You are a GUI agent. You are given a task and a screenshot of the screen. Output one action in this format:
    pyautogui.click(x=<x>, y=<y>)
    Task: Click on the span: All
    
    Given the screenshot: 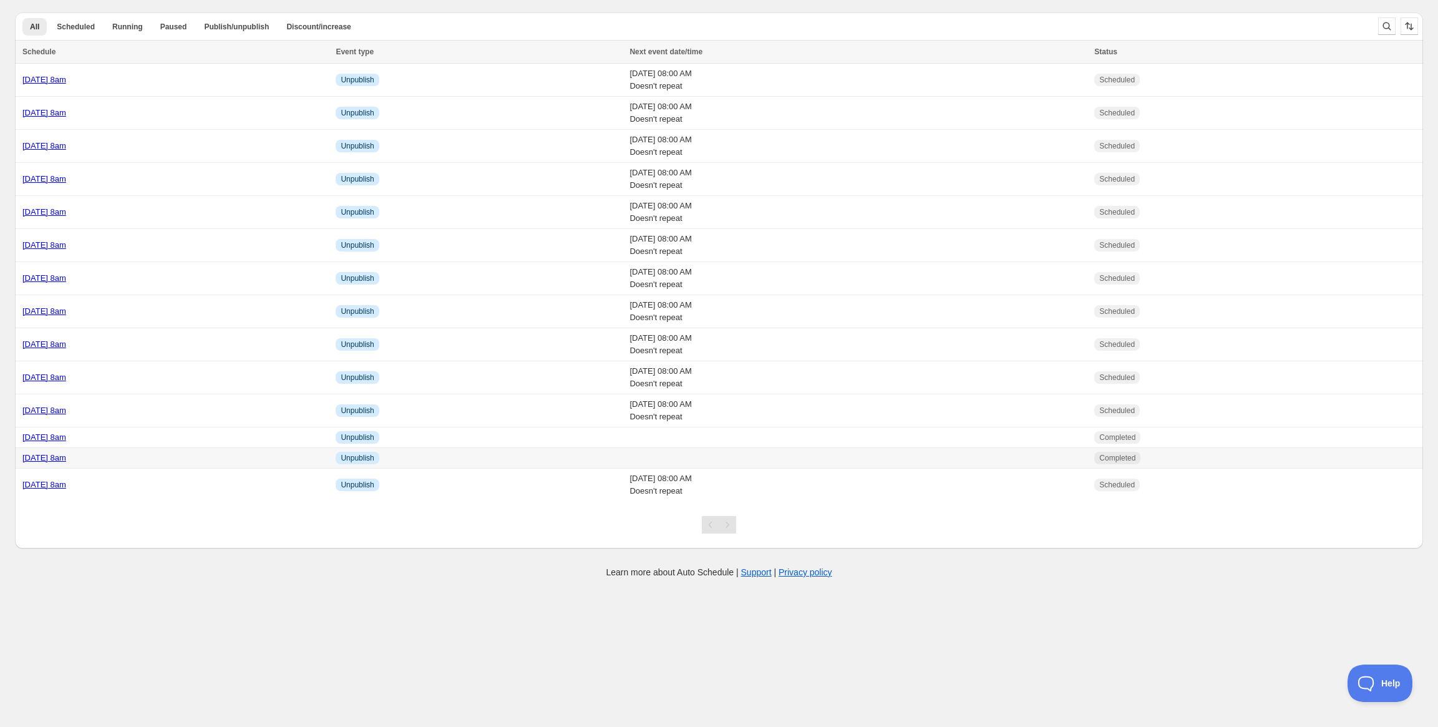 What is the action you would take?
    pyautogui.click(x=34, y=27)
    